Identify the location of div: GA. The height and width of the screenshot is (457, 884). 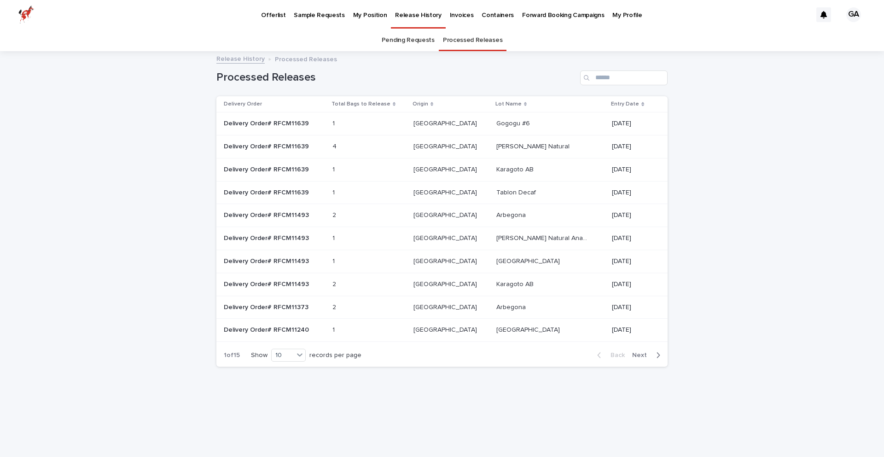
(853, 15).